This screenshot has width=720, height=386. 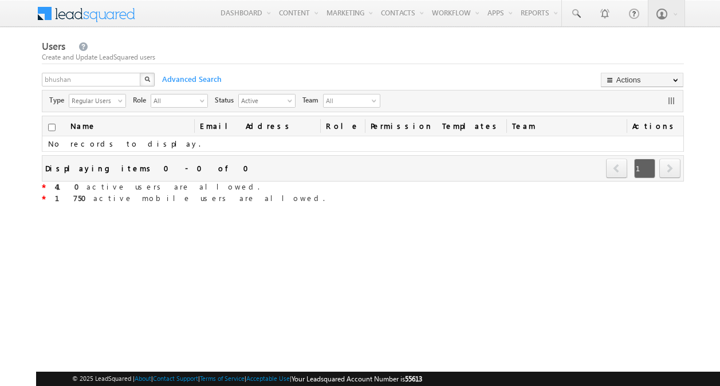 I want to click on a: Name, so click(x=83, y=126).